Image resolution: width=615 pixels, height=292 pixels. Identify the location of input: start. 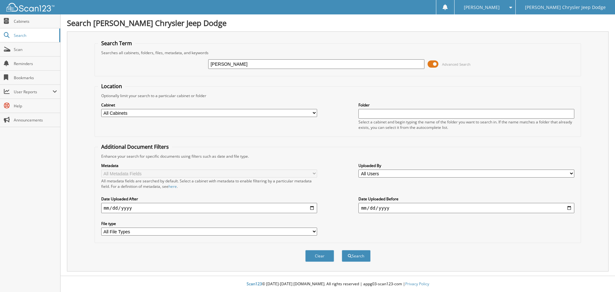
(209, 208).